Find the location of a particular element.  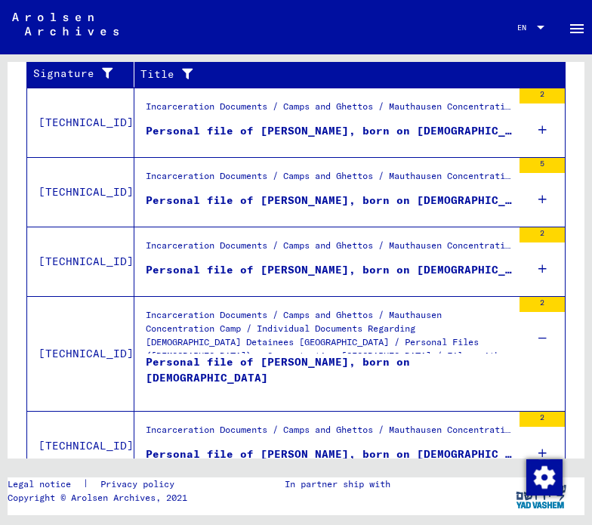

img: Change consent is located at coordinates (545, 477).